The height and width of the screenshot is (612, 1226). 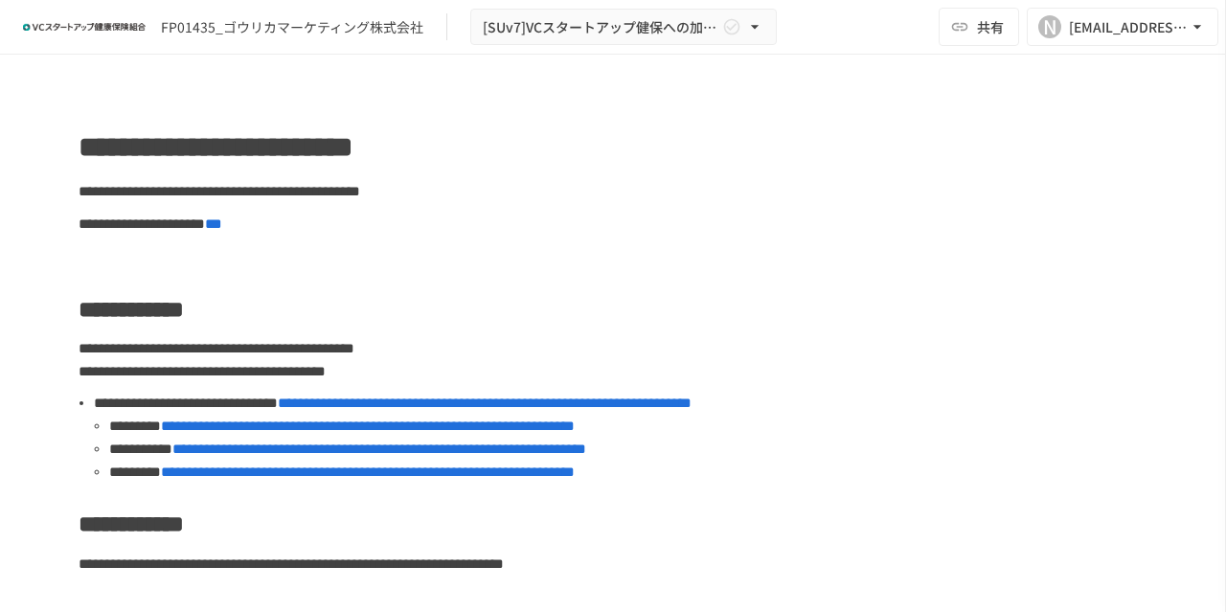 I want to click on div: FP01435_ゴウリカマーケティング株式会社, so click(x=292, y=27).